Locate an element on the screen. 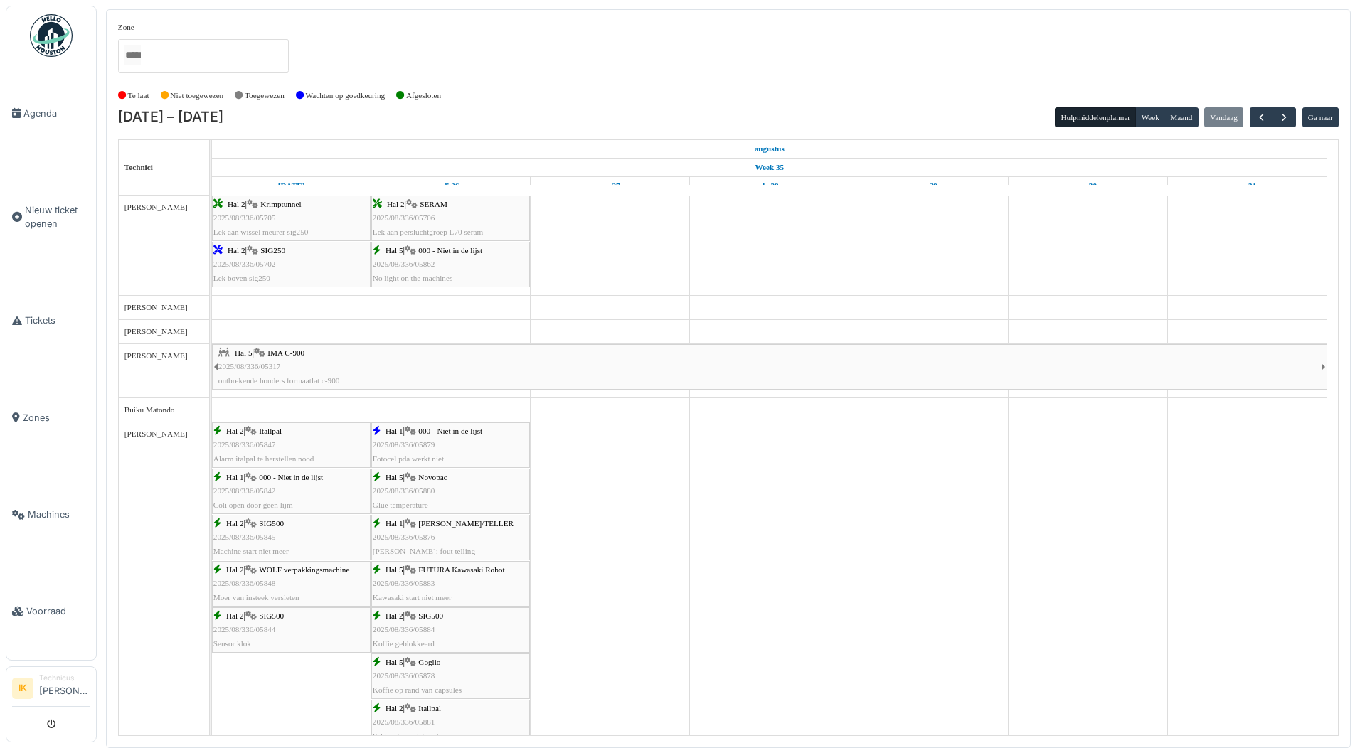 Image resolution: width=1360 pixels, height=748 pixels. span: Alarm italpal te herstellen nood is located at coordinates (264, 459).